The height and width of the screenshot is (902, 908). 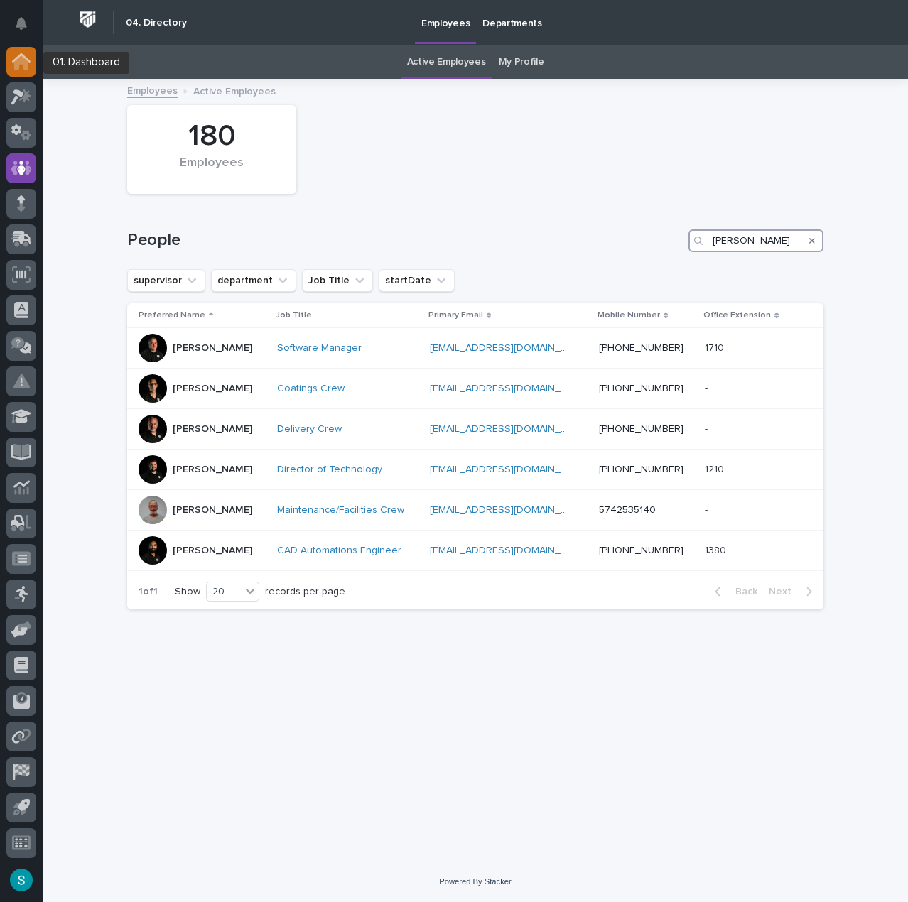 I want to click on div: Employees, so click(x=212, y=170).